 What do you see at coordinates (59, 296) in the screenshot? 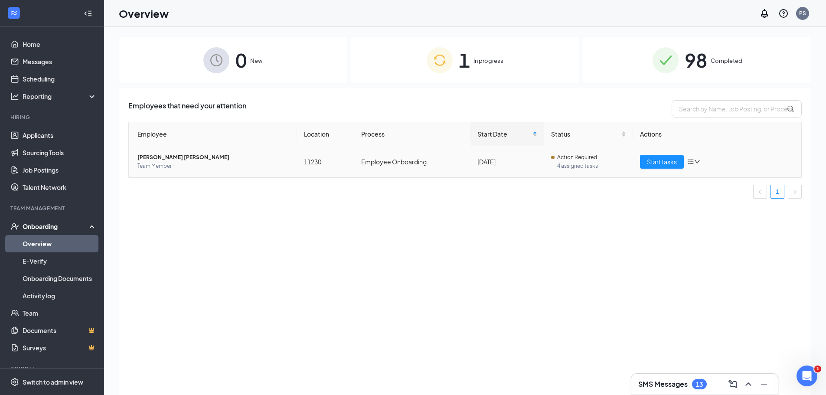
I see `a: Activity log` at bounding box center [59, 296].